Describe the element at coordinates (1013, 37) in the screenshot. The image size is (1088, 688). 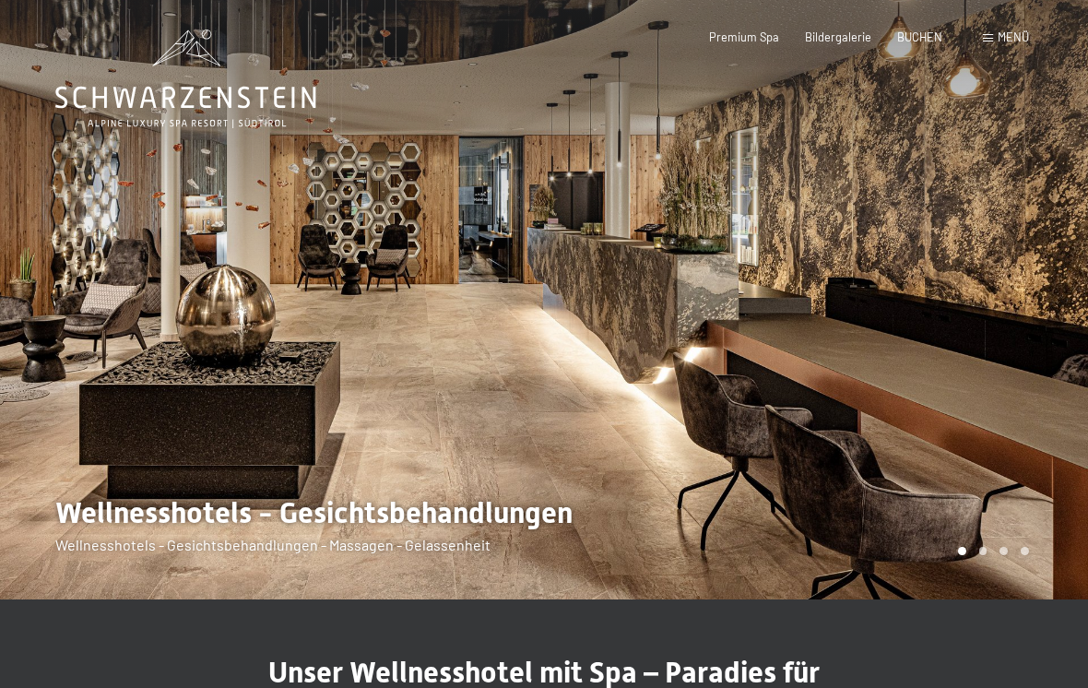
I see `span: Menü` at that location.